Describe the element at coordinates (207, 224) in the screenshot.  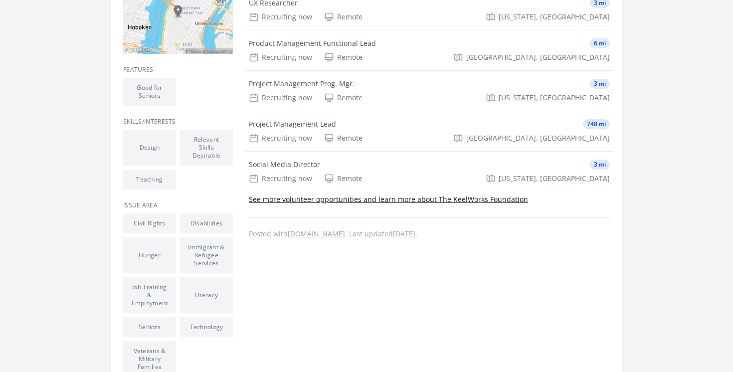
I see `li: Disabilities` at that location.